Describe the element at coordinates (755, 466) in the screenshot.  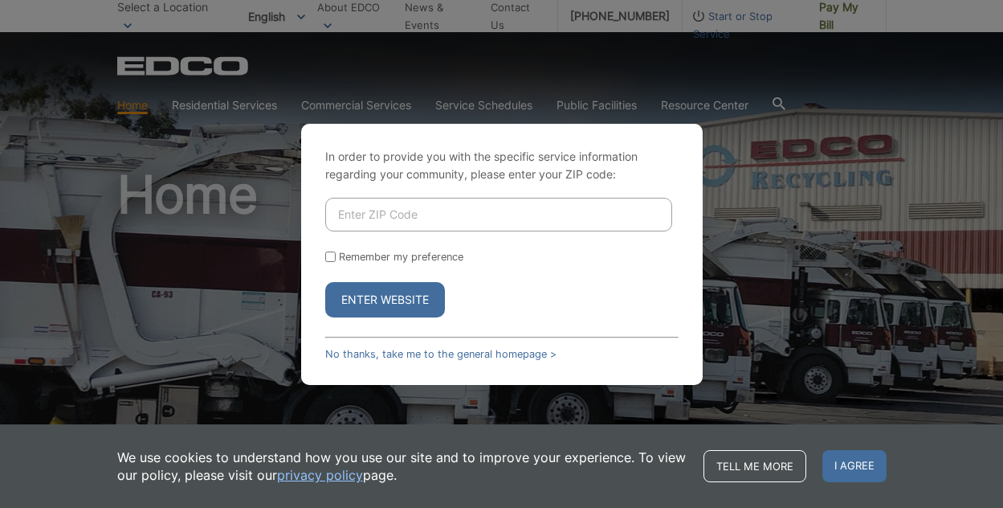
I see `a: Tell me more` at that location.